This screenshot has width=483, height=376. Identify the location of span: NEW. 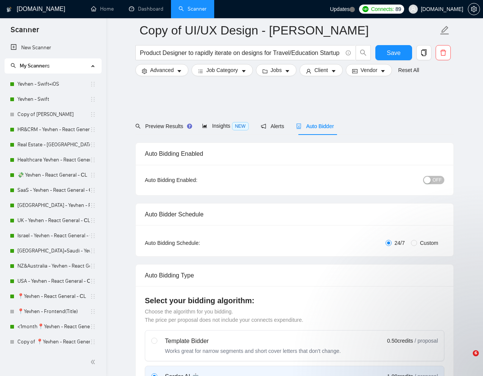
(240, 126).